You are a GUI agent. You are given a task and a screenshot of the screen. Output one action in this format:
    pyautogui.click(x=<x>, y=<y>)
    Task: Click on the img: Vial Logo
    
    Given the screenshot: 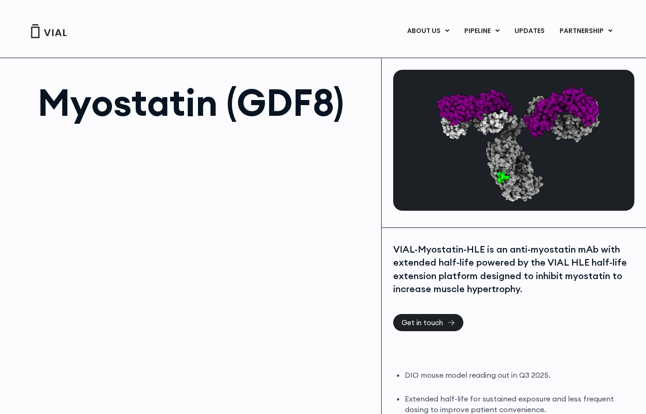 What is the action you would take?
    pyautogui.click(x=49, y=31)
    